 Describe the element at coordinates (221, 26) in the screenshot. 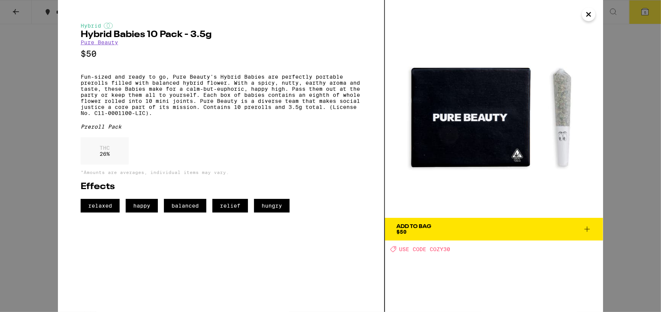

I see `div: Hybrid` at that location.